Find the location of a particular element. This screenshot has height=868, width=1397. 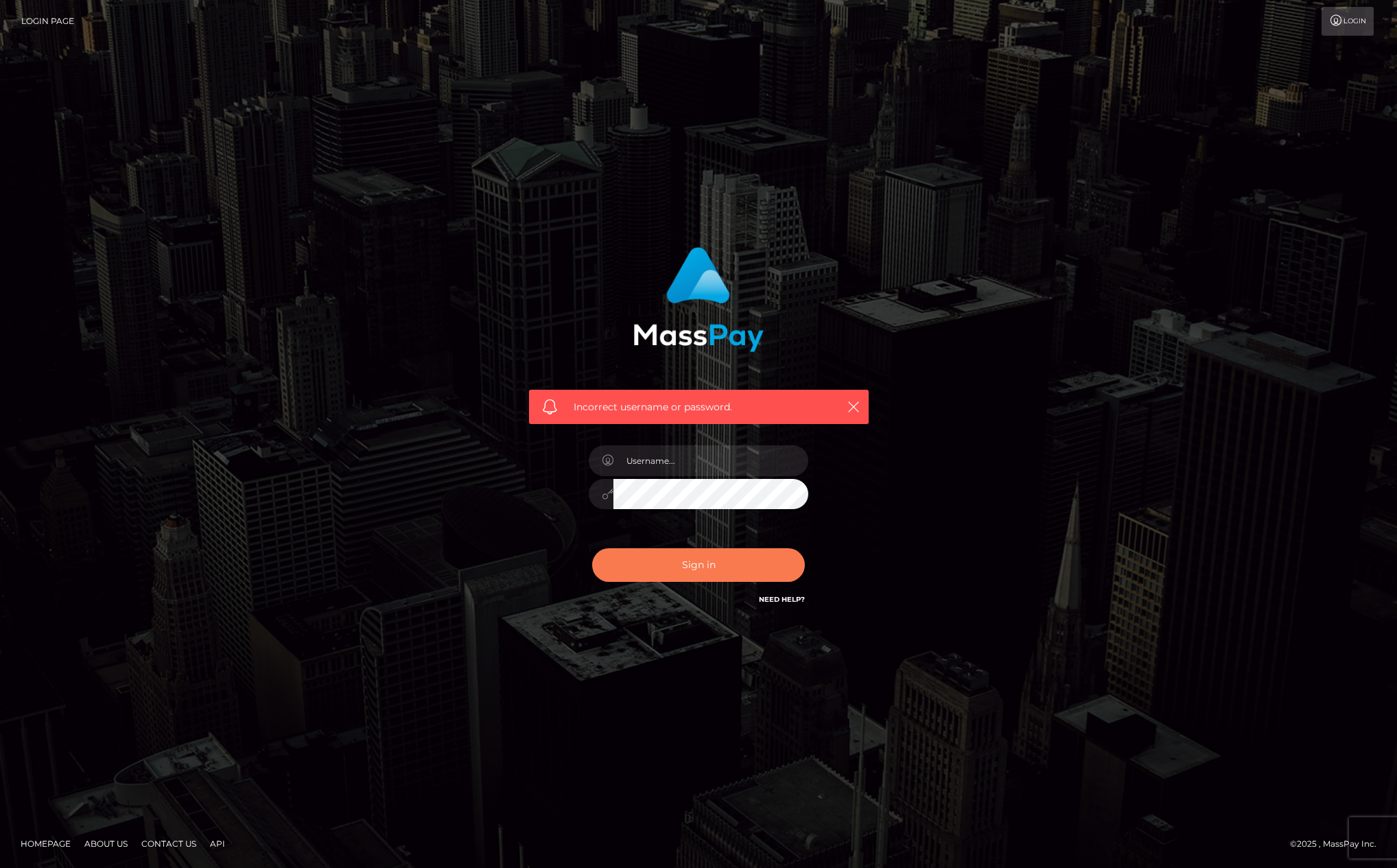

a: About Us is located at coordinates (105, 843).